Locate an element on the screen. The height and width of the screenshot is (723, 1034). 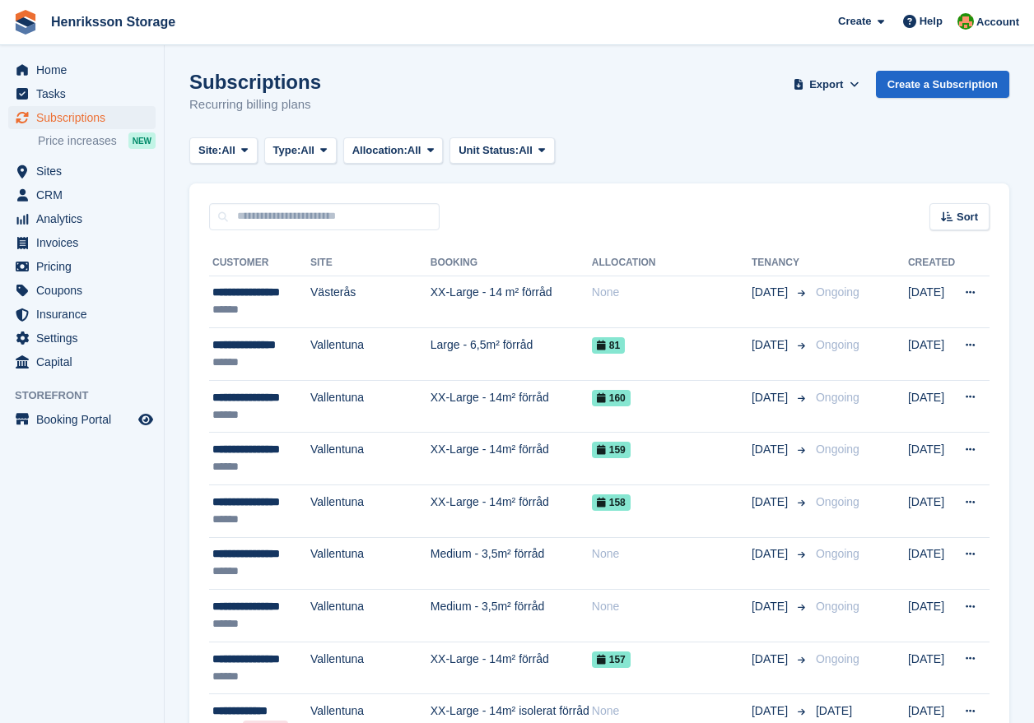
td: Västerås is located at coordinates (370, 302).